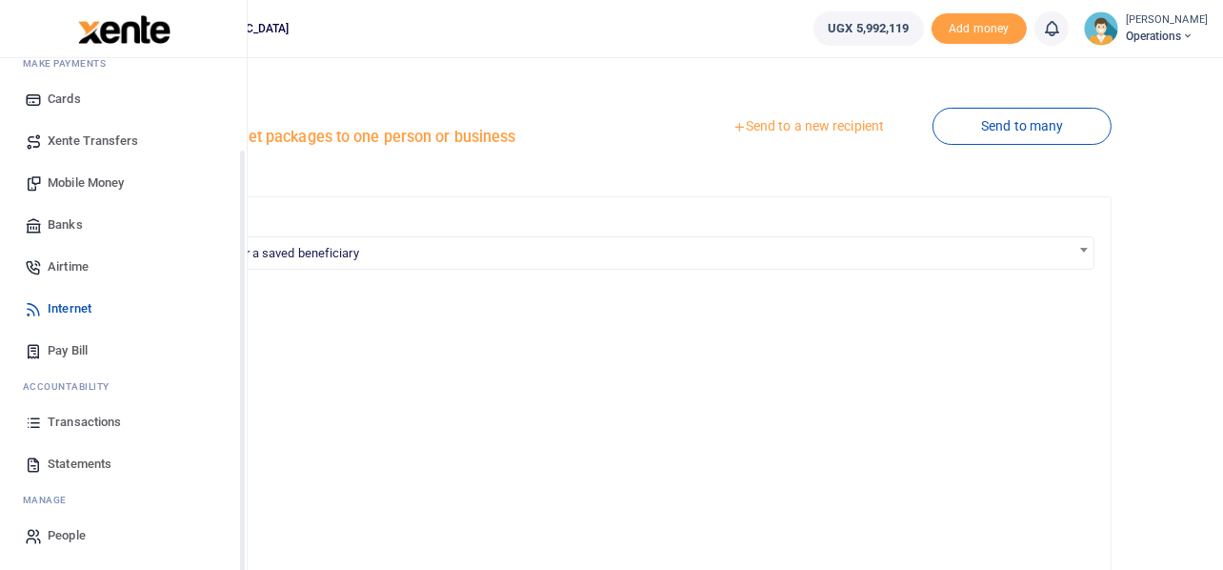 This screenshot has height=570, width=1223. Describe the element at coordinates (123, 141) in the screenshot. I see `a: Xente Transfers` at that location.